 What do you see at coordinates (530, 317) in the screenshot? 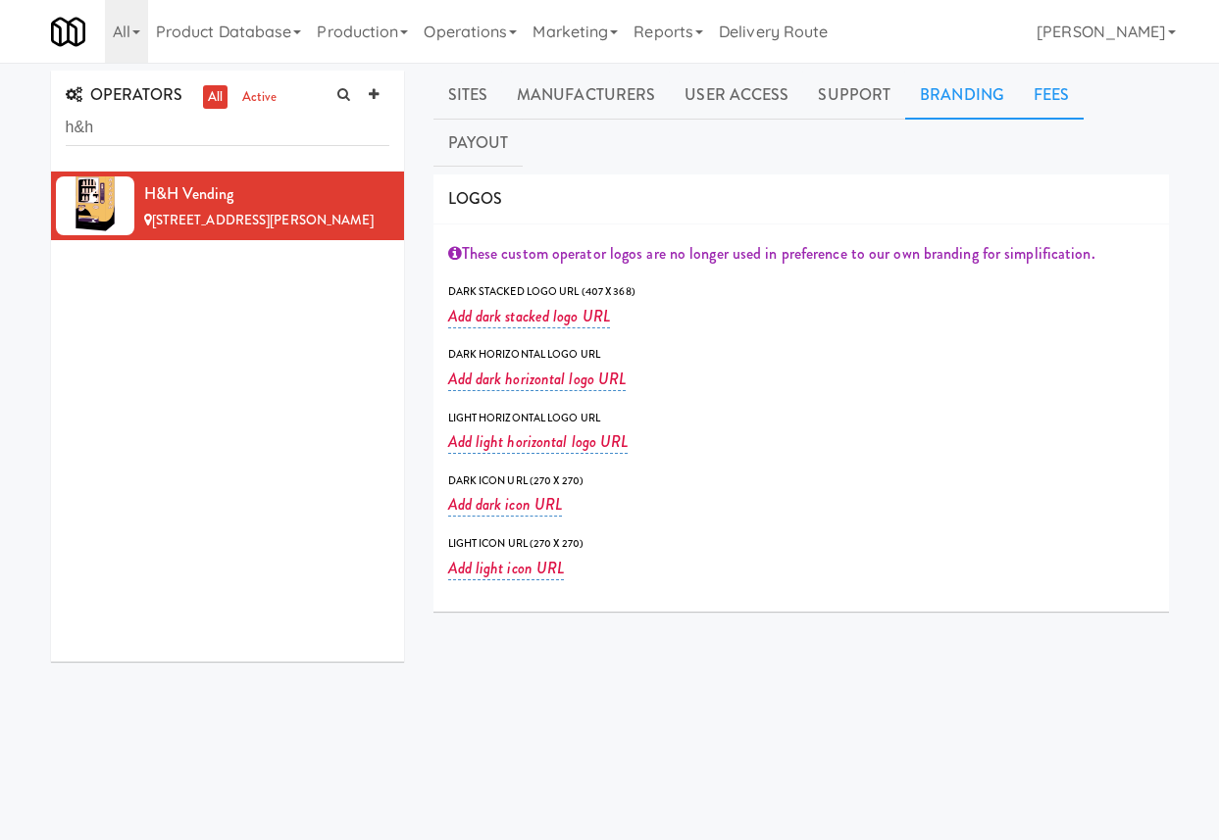
I see `a: Add dark stacked logo URL` at bounding box center [530, 317].